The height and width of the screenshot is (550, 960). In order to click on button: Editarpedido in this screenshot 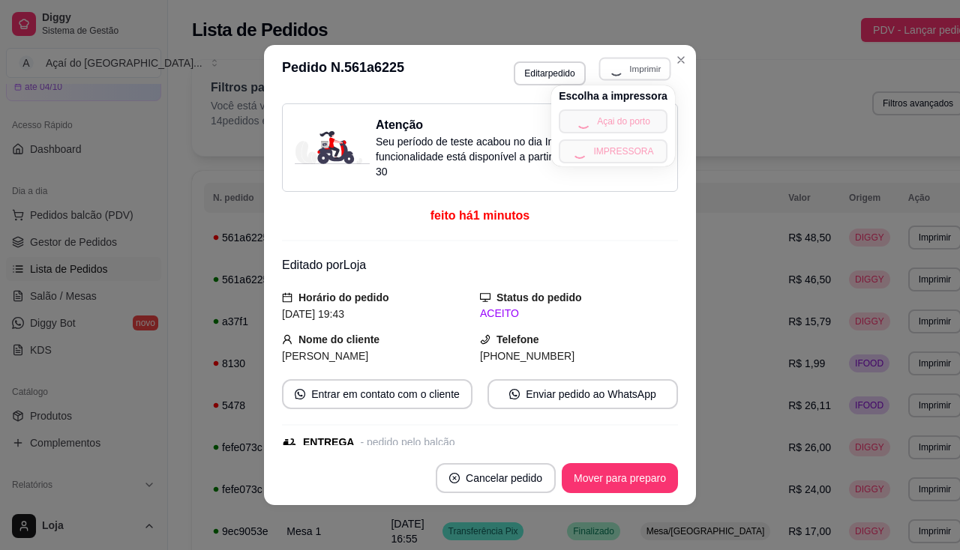, I will do `click(549, 73)`.